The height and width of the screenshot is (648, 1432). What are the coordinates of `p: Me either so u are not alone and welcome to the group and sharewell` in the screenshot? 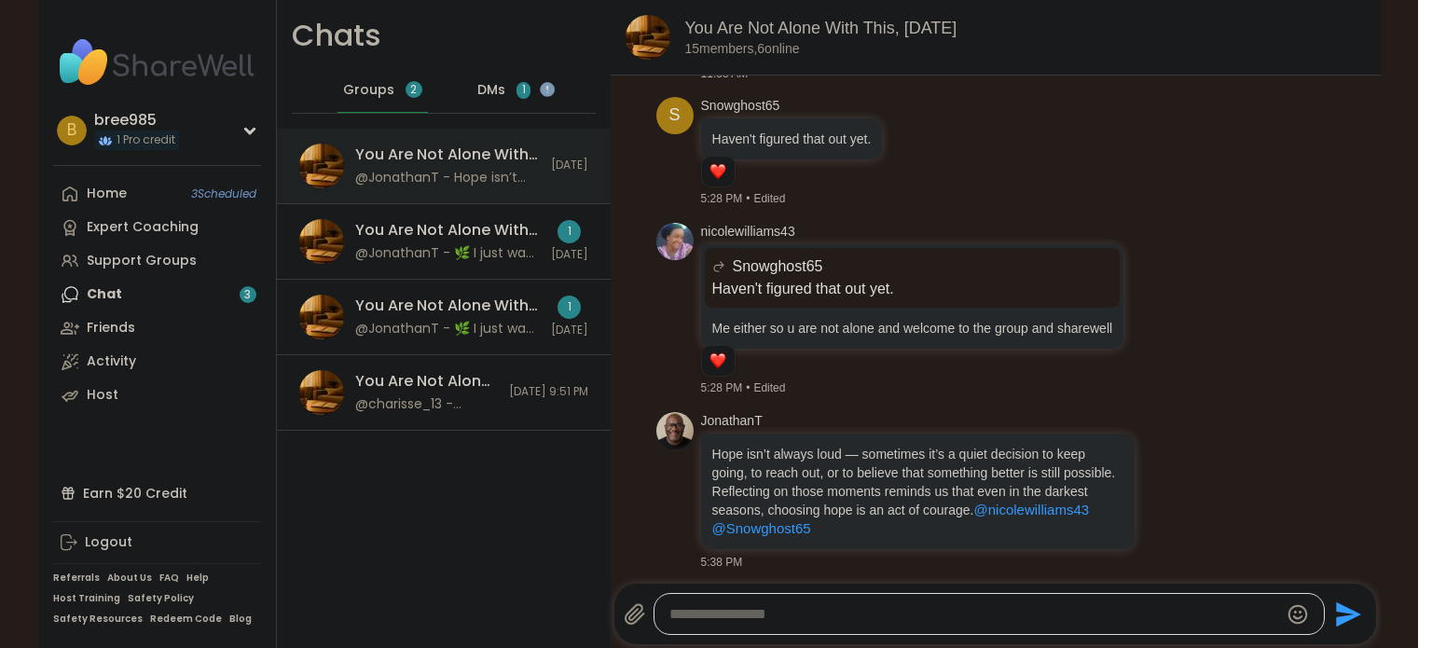 It's located at (913, 328).